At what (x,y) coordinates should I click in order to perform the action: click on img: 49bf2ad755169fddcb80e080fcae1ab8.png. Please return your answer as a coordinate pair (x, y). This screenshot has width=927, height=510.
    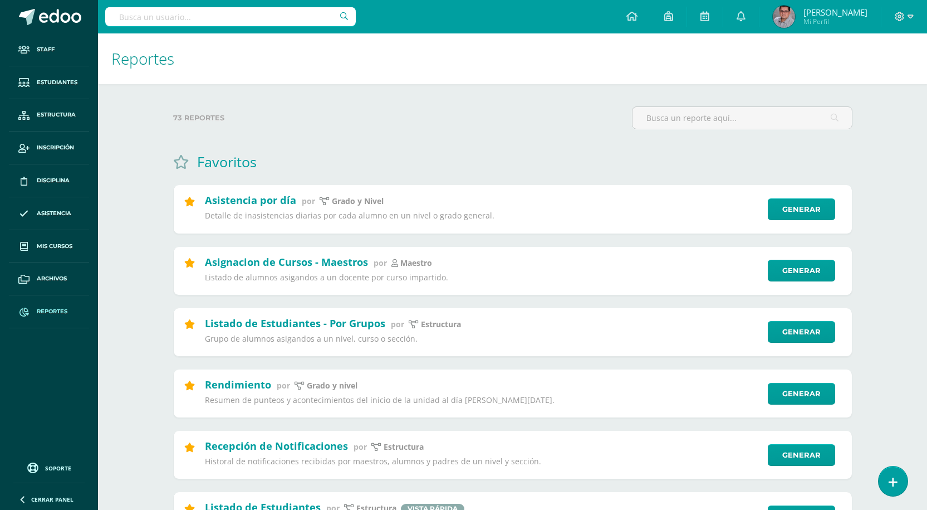
    Looking at the image, I should click on (784, 17).